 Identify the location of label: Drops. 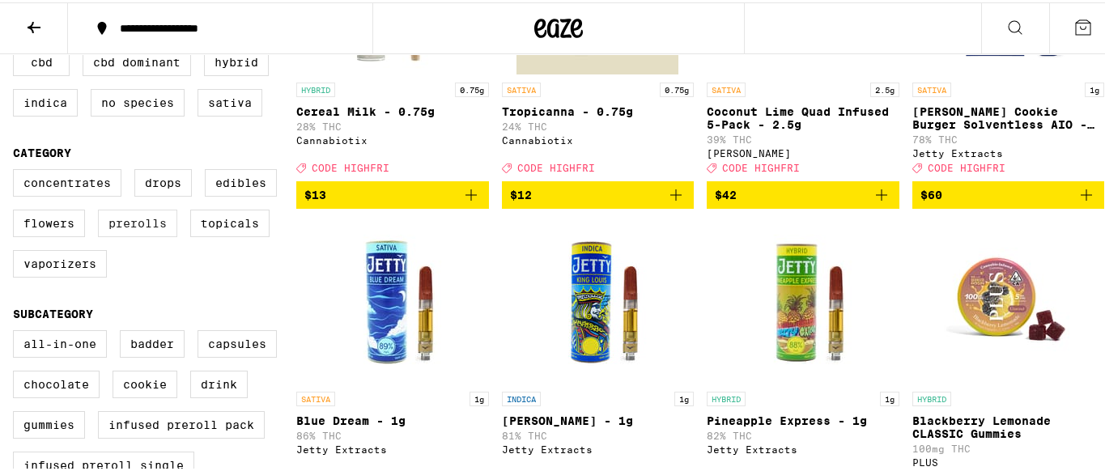
(163, 180).